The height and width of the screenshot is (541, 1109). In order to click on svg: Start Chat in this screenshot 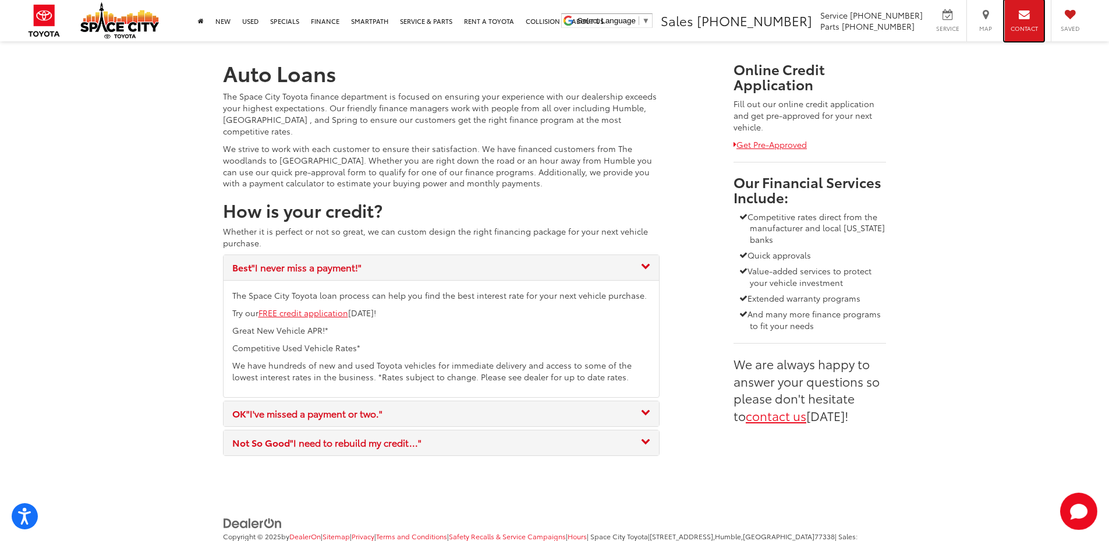, I will do `click(1079, 511)`.